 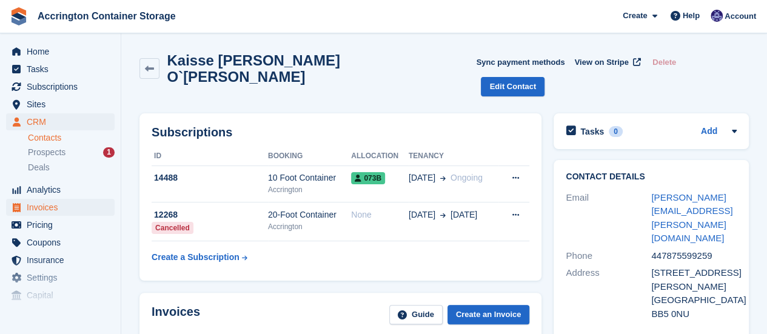 I want to click on div: Address, so click(x=608, y=293).